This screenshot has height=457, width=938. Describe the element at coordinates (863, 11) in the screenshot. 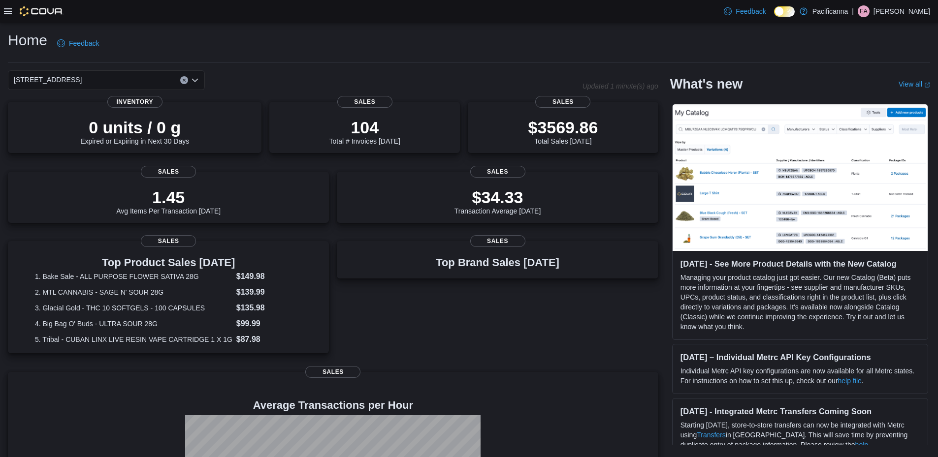

I see `div: Esme Alexander` at that location.